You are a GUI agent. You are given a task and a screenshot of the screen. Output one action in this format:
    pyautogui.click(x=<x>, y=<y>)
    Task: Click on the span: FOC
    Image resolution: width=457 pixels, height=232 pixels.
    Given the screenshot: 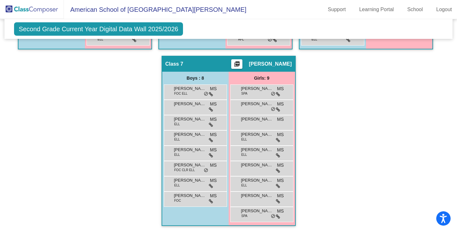 What is the action you would take?
    pyautogui.click(x=178, y=201)
    